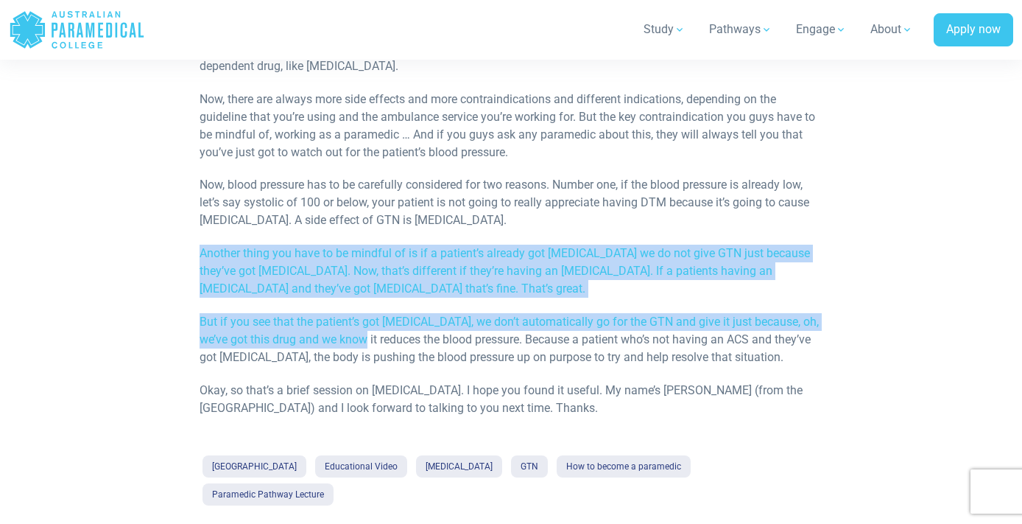  What do you see at coordinates (530, 466) in the screenshot?
I see `a: GTN` at bounding box center [530, 466].